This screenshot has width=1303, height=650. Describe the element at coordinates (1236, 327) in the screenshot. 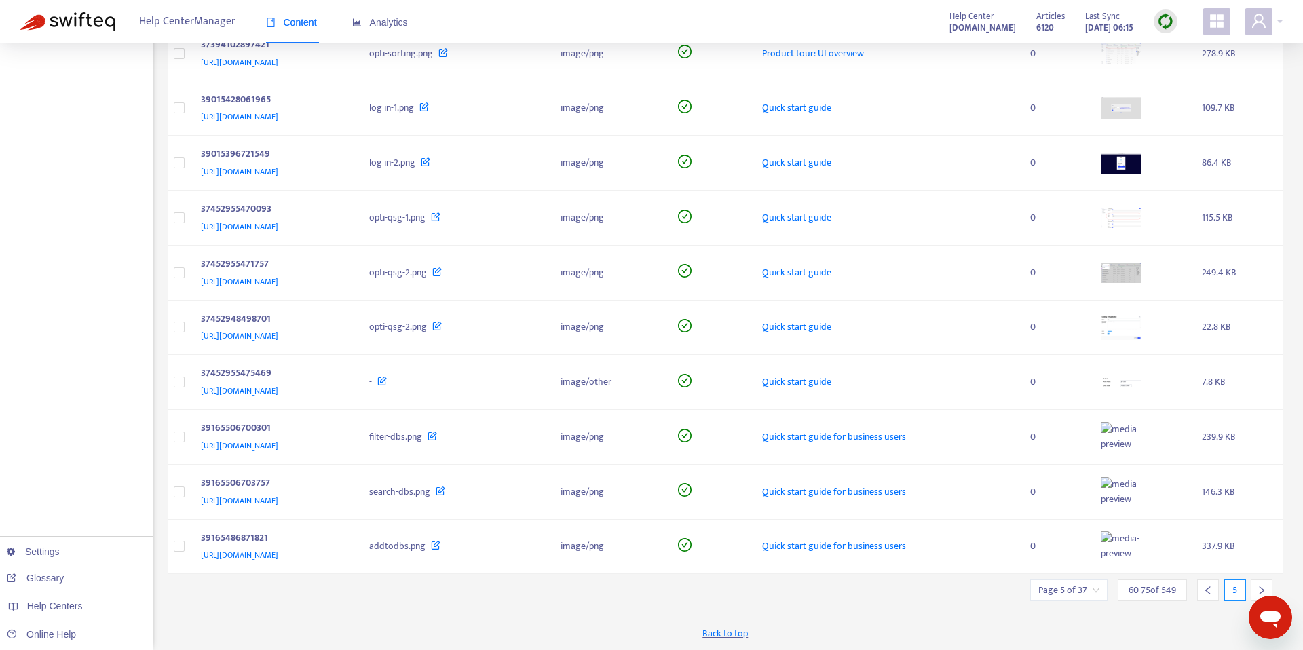

I see `div: 22.8 KB` at that location.